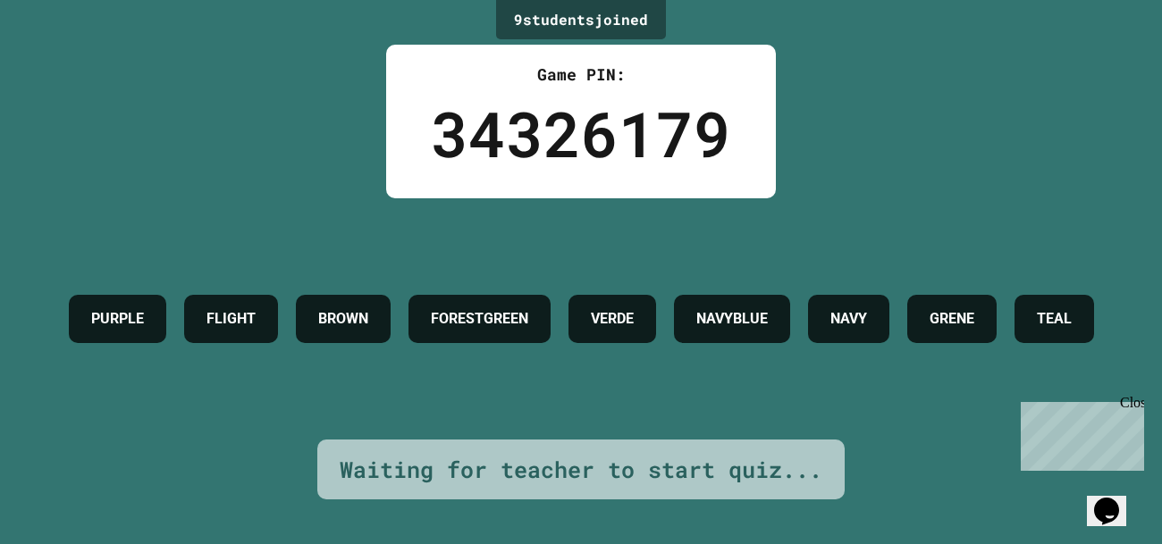 The image size is (1162, 544). Describe the element at coordinates (581, 133) in the screenshot. I see `div: 34326179` at that location.